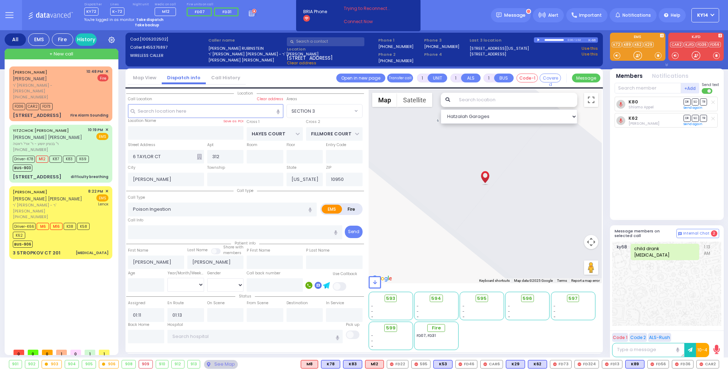  I want to click on div: 1:02, so click(578, 40).